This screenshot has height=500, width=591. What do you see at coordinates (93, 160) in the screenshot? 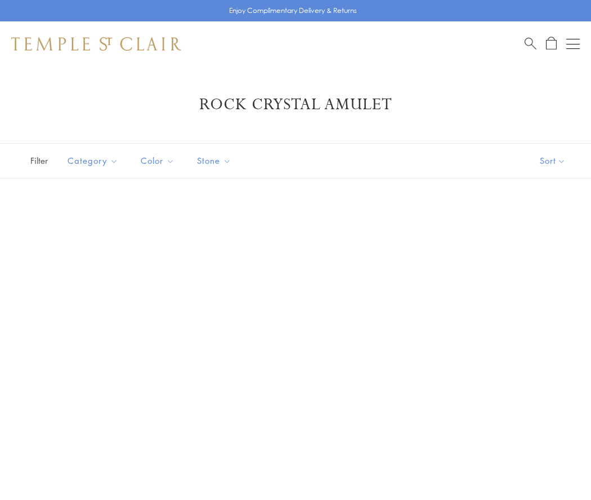
I see `button: Category` at bounding box center [93, 160].